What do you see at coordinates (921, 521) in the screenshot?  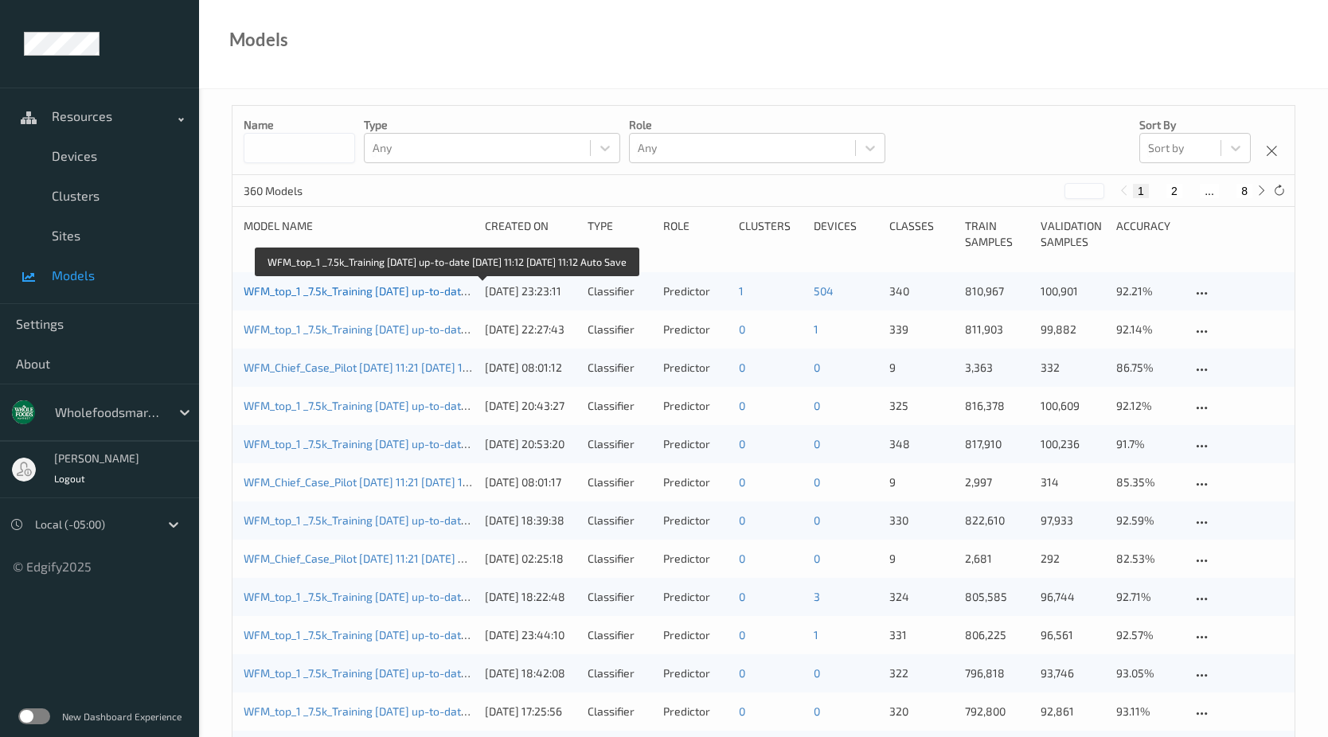 I see `p: 330` at bounding box center [921, 521].